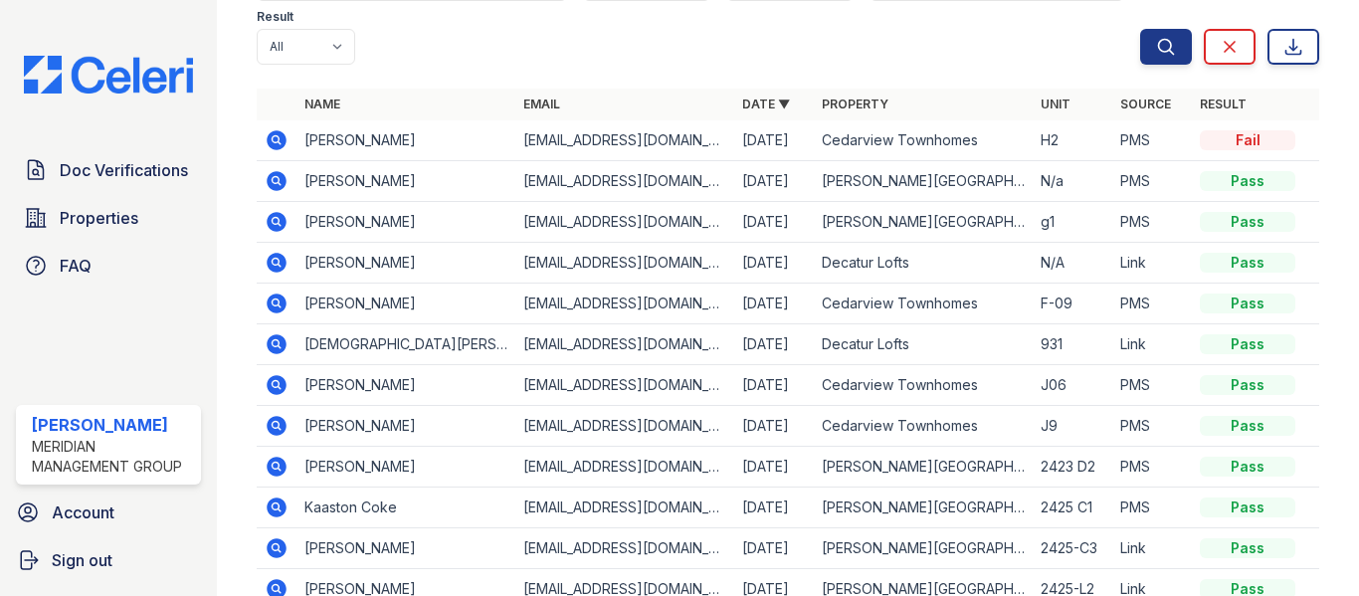 The image size is (1359, 596). Describe the element at coordinates (108, 513) in the screenshot. I see `a: Account` at that location.